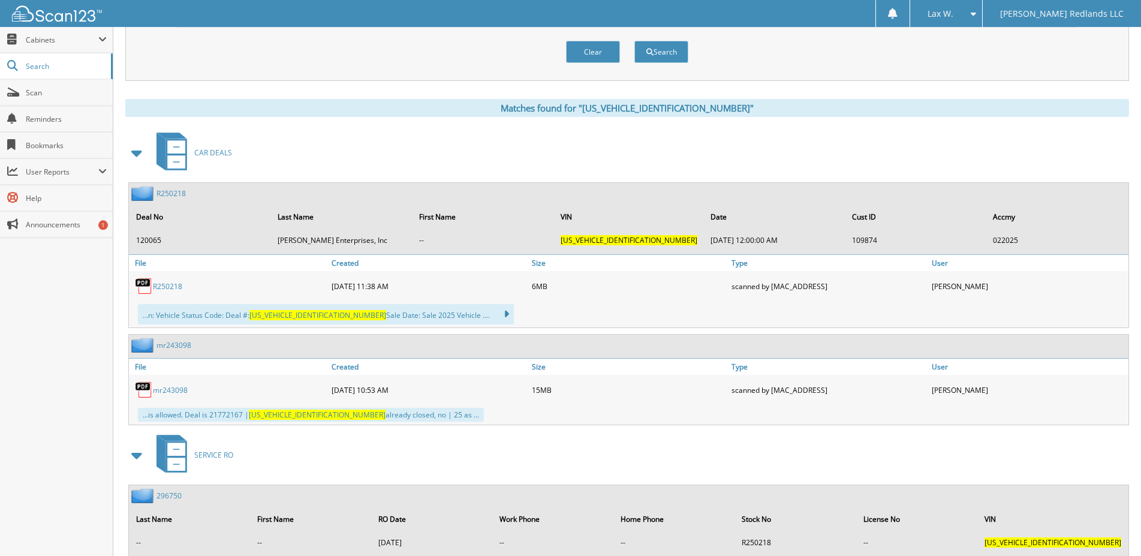  What do you see at coordinates (918, 519) in the screenshot?
I see `th: License No` at bounding box center [918, 519].